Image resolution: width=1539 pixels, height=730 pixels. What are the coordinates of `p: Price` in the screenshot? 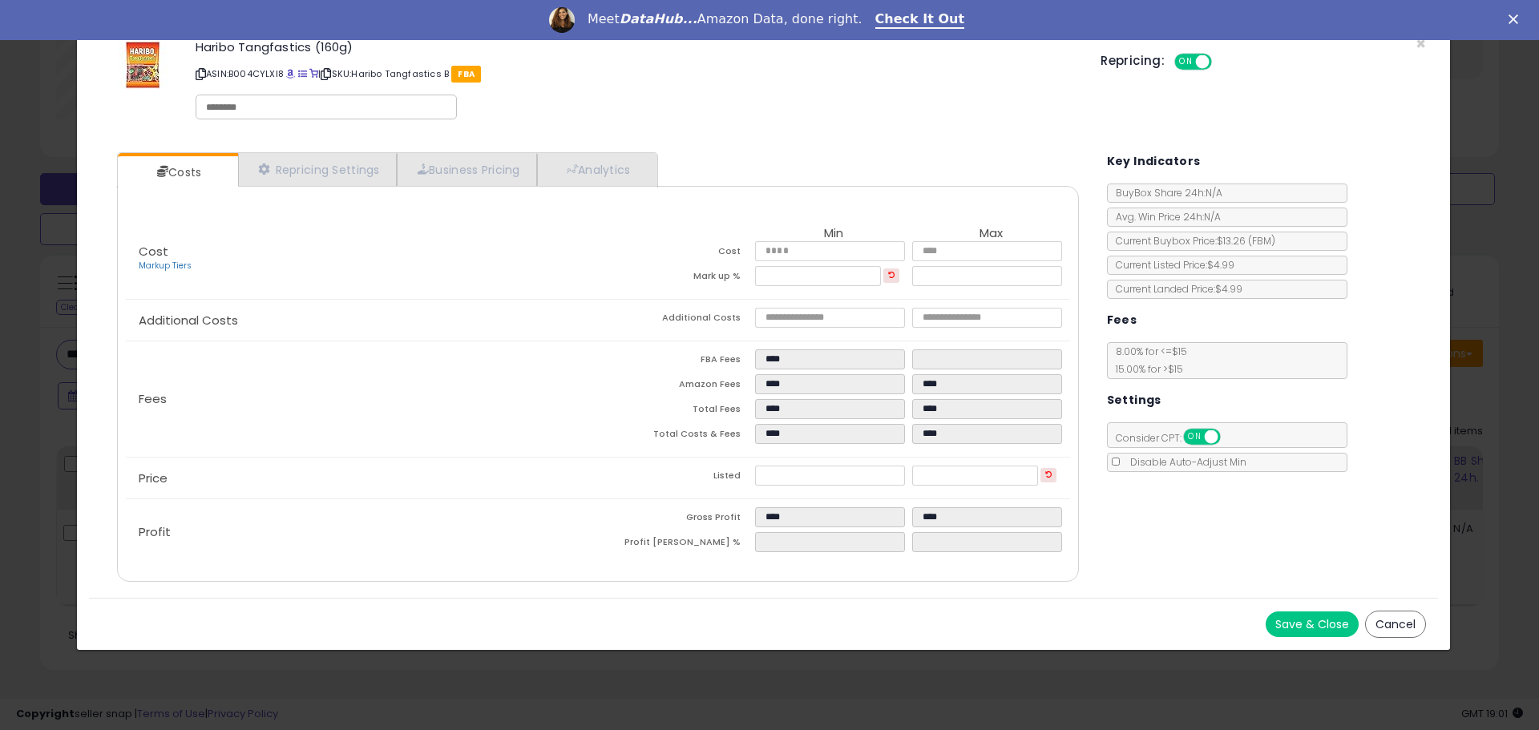 It's located at (361, 478).